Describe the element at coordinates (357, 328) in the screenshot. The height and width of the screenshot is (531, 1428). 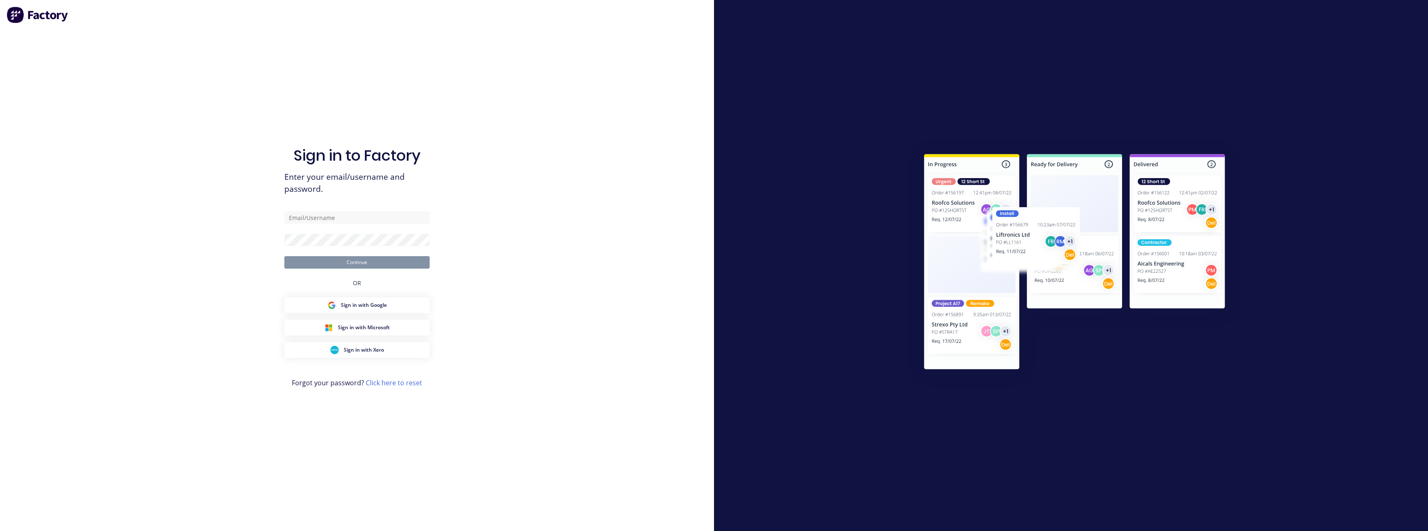
I see `button: Microsoft Sign inSign in with Microsoft` at that location.